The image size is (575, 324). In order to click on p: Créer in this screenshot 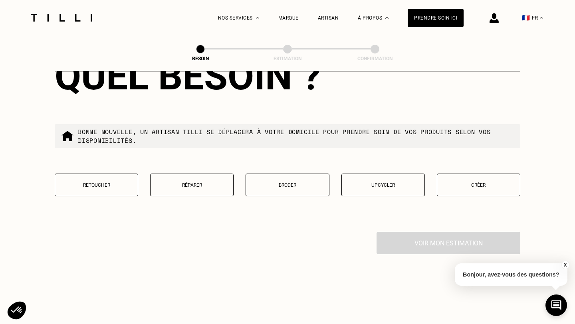, I will do `click(479, 185)`.